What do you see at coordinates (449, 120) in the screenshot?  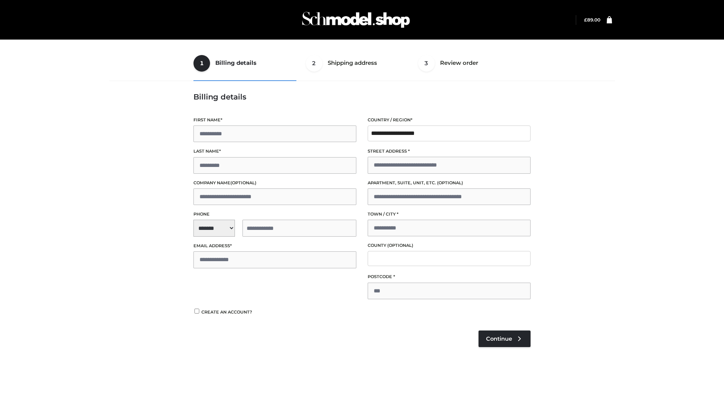 I see `label: Country / Region` at bounding box center [449, 120].